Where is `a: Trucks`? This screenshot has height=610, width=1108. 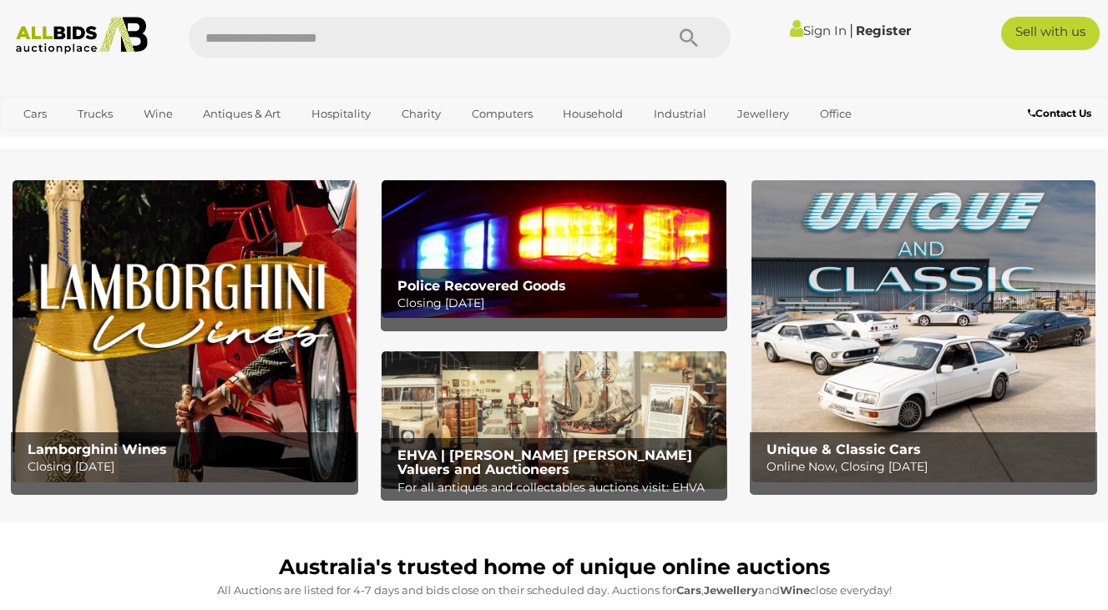
a: Trucks is located at coordinates (95, 114).